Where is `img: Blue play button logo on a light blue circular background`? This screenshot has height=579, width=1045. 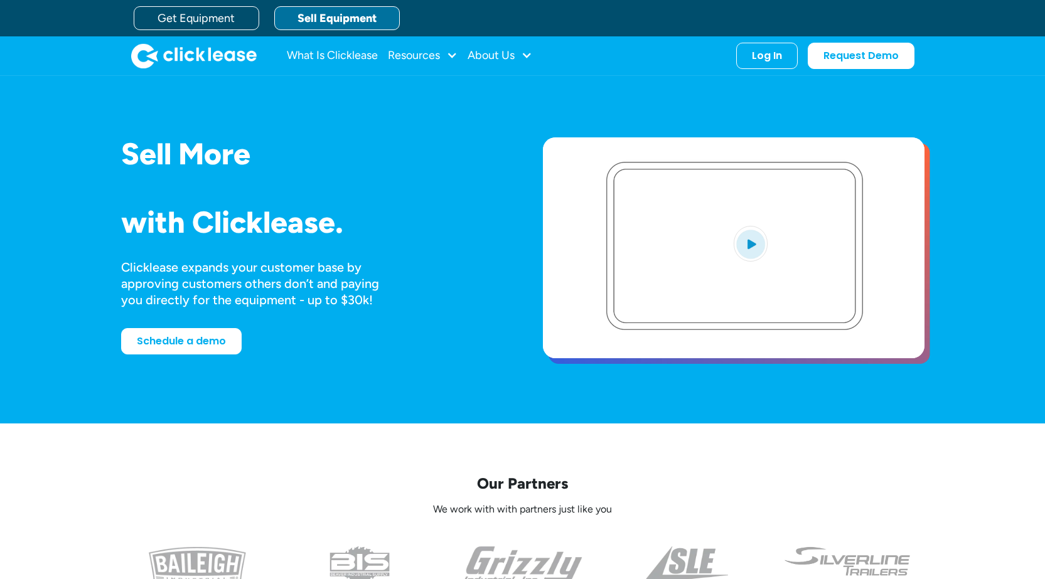 img: Blue play button logo on a light blue circular background is located at coordinates (750, 243).